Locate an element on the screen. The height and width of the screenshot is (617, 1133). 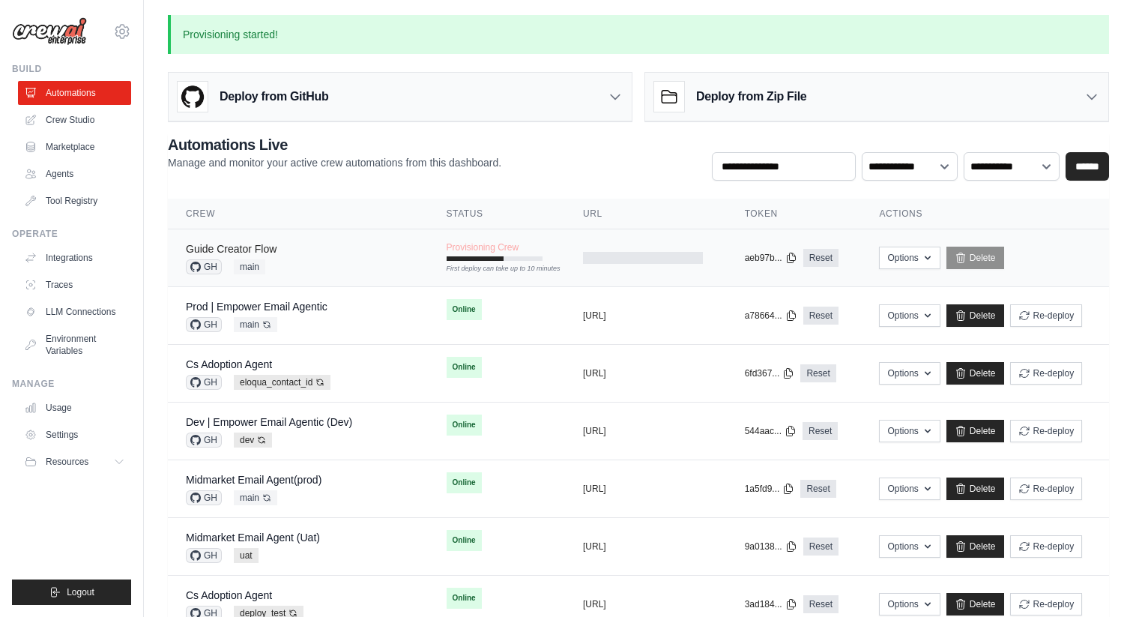
p: Provisioning started! is located at coordinates (638, 34).